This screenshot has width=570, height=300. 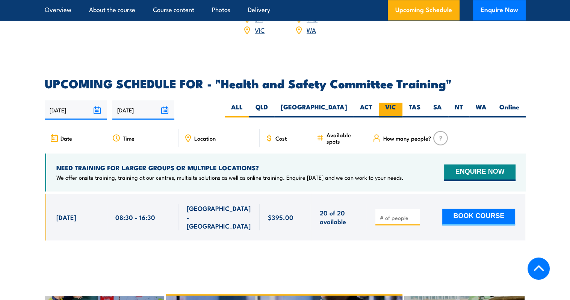 What do you see at coordinates (407, 138) in the screenshot?
I see `span: How many people?` at bounding box center [407, 138].